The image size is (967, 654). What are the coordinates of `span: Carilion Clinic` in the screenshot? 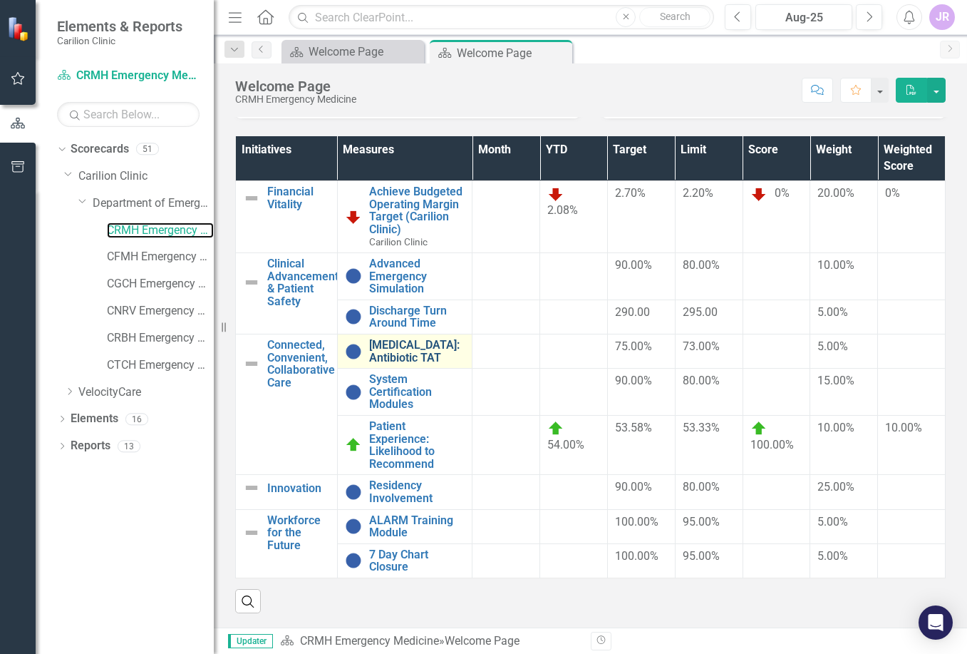 It's located at (399, 242).